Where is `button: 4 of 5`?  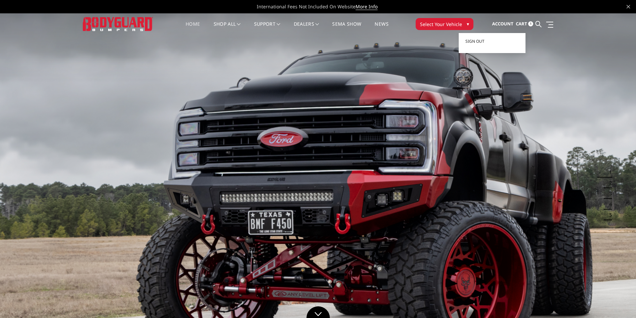
button: 4 of 5 is located at coordinates (609, 204).